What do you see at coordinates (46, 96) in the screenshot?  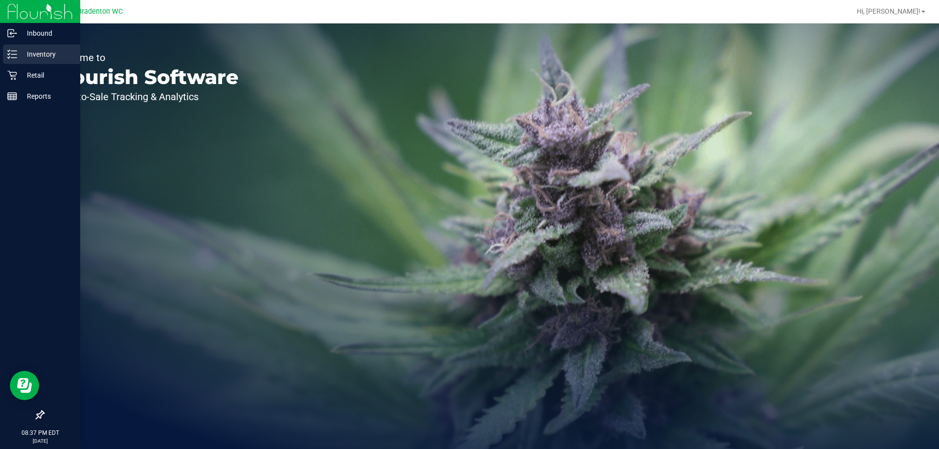 I see `p: Reports` at bounding box center [46, 96].